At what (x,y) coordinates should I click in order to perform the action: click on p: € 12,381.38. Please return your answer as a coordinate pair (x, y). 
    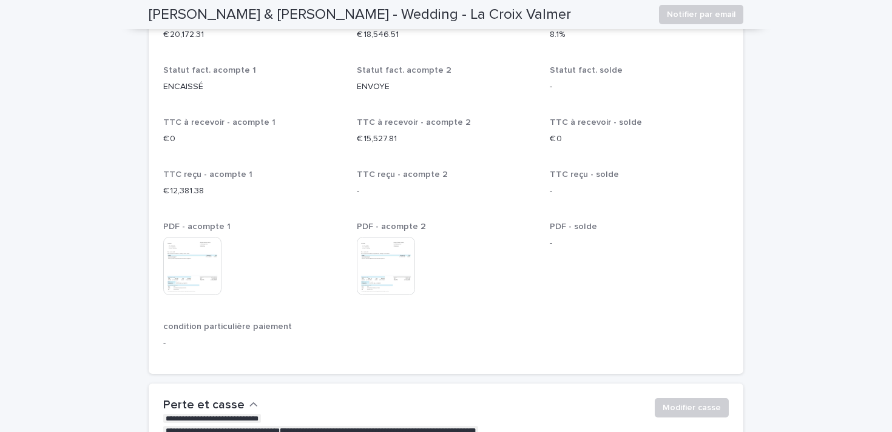
    Looking at the image, I should click on (252, 191).